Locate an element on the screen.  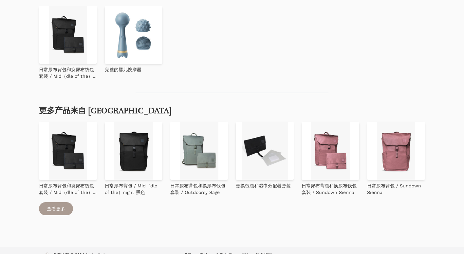
p: 更换钱包和湿巾分配器套装 is located at coordinates (263, 185).